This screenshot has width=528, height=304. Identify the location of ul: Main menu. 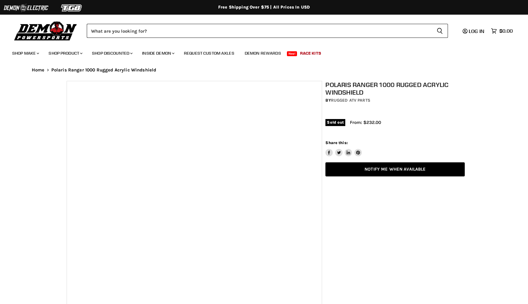
(259, 52).